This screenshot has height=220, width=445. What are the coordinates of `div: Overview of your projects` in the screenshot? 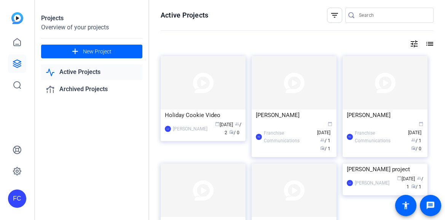 It's located at (92, 27).